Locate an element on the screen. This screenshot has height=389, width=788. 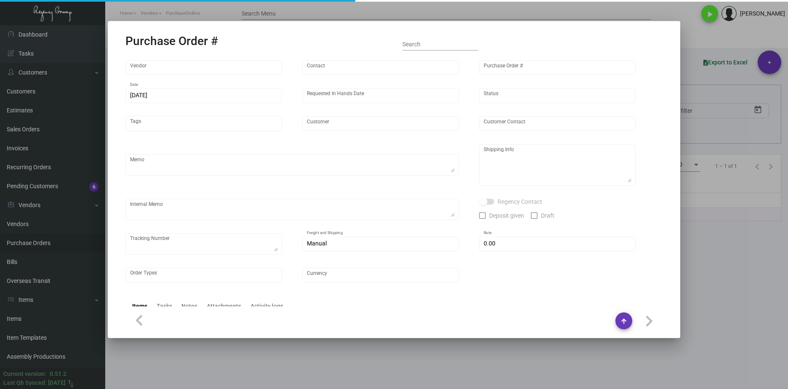
span: Regency Contact is located at coordinates (520, 202).